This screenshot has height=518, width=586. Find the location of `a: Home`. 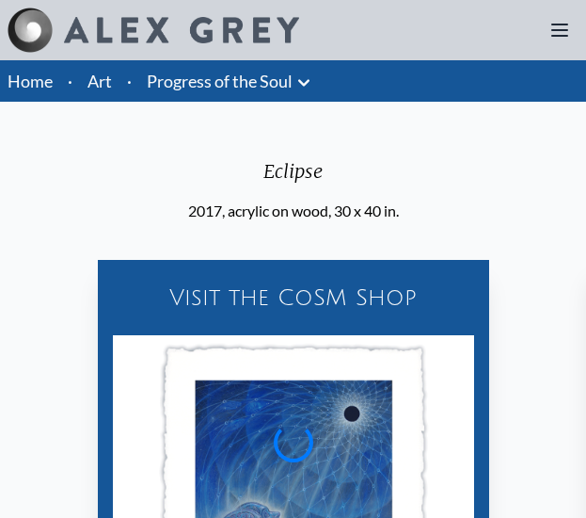

a: Home is located at coordinates (30, 81).